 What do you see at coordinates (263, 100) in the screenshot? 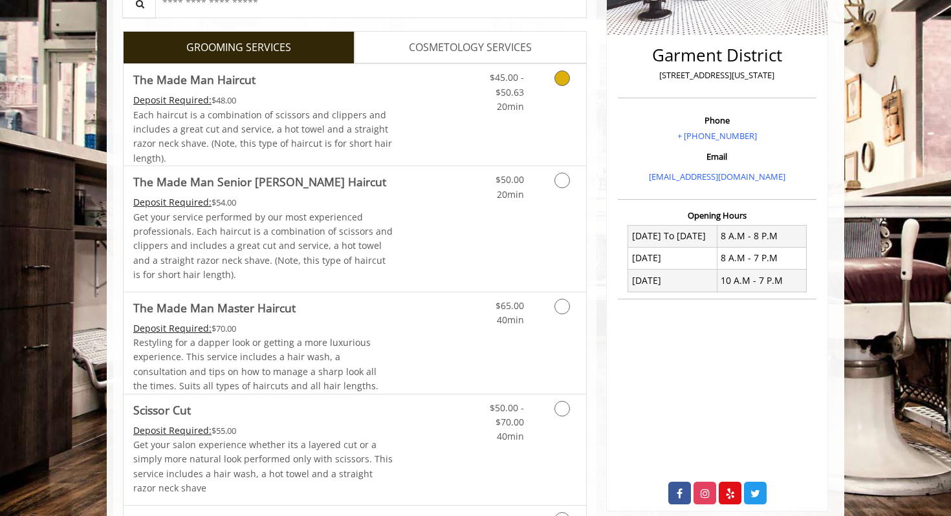
I see `div: $48.00` at bounding box center [263, 100].